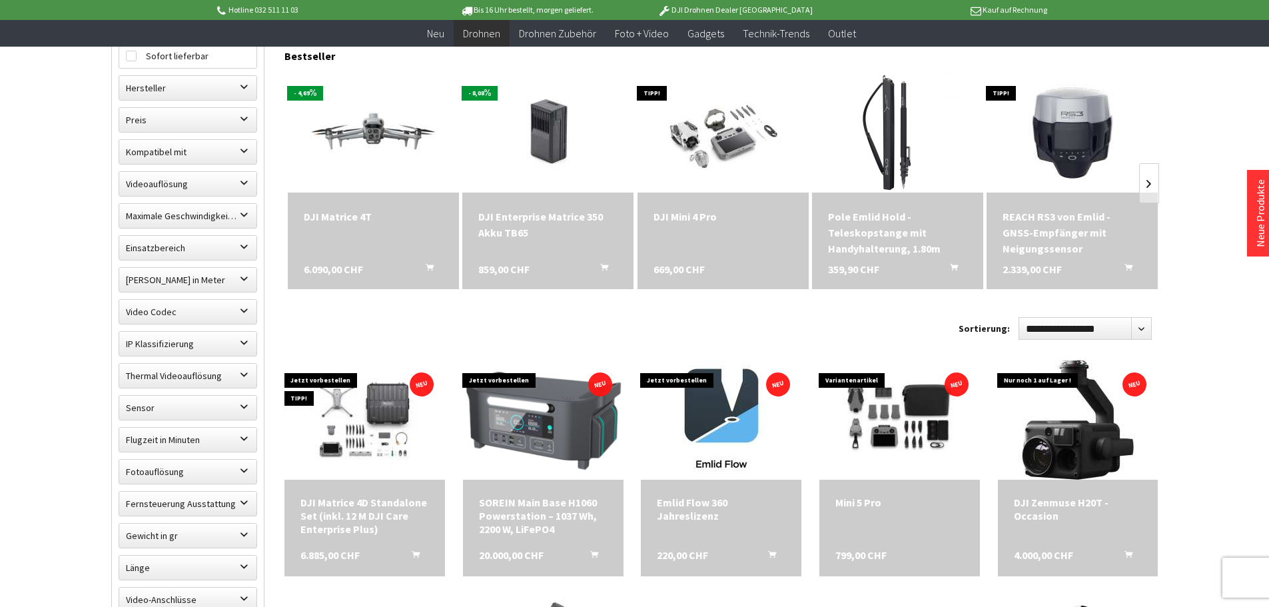 This screenshot has width=1269, height=607. What do you see at coordinates (1260, 213) in the screenshot?
I see `a: Neue Produkte` at bounding box center [1260, 213].